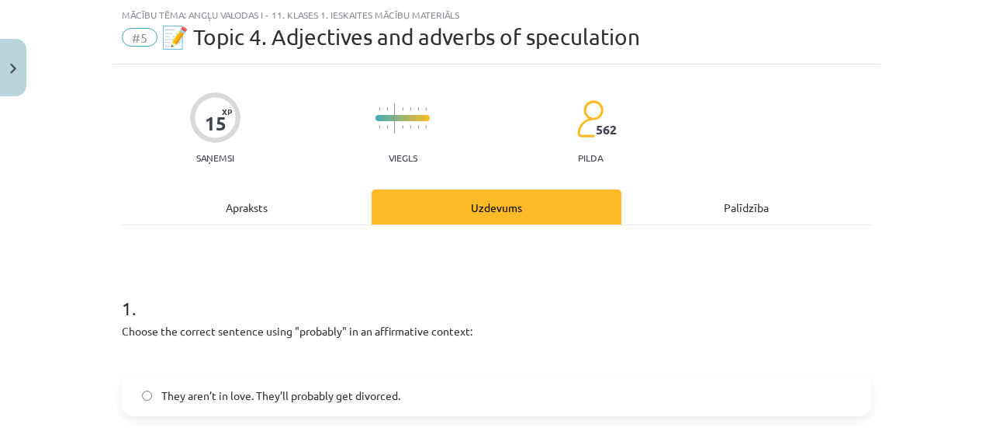 The height and width of the screenshot is (428, 993). Describe the element at coordinates (591, 158) in the screenshot. I see `p: pilda` at that location.